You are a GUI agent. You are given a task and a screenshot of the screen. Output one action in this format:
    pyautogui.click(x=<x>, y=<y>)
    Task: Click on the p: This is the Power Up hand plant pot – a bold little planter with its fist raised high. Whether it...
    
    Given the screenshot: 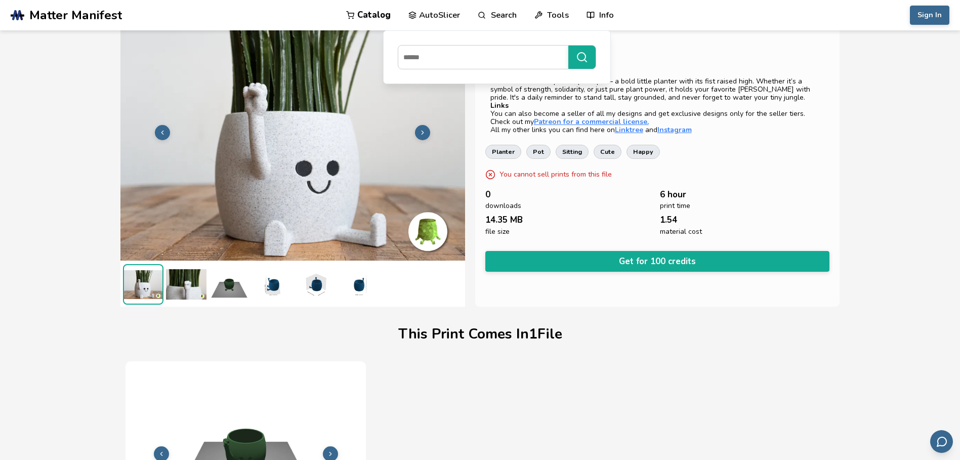 What is the action you would take?
    pyautogui.click(x=658, y=90)
    